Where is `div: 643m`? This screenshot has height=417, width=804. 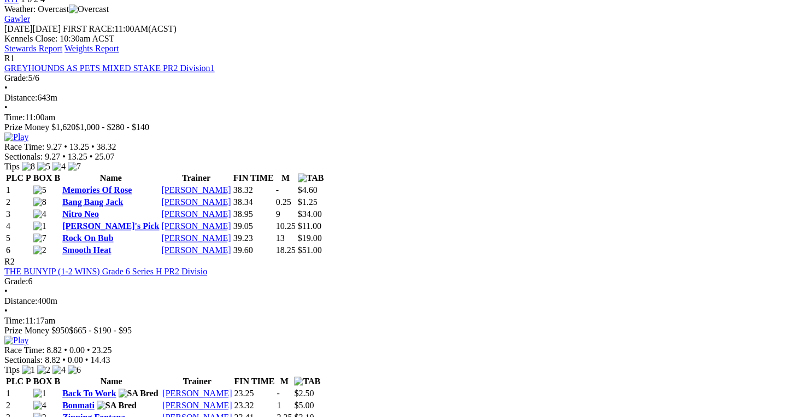 div: 643m is located at coordinates (402, 98).